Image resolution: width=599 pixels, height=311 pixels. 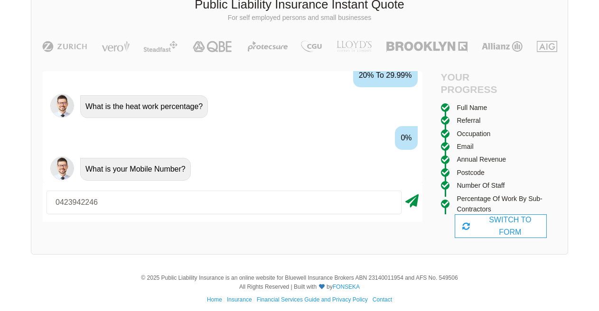 What do you see at coordinates (239, 300) in the screenshot?
I see `a: Insurance` at bounding box center [239, 300].